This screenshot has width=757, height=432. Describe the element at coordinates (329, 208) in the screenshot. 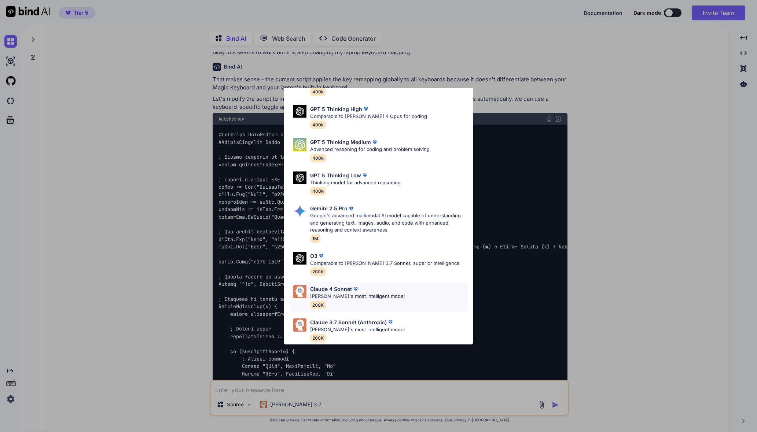

I see `p: Gemini 2.5 Pro` at that location.